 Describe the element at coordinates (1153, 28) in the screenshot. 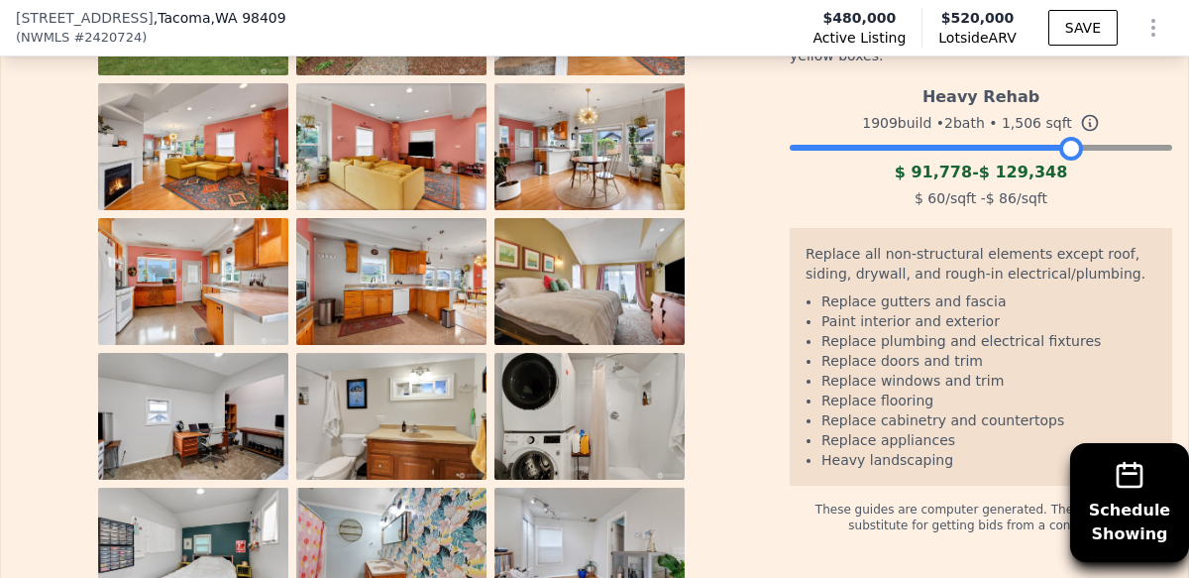

I see `button: Show Options` at that location.